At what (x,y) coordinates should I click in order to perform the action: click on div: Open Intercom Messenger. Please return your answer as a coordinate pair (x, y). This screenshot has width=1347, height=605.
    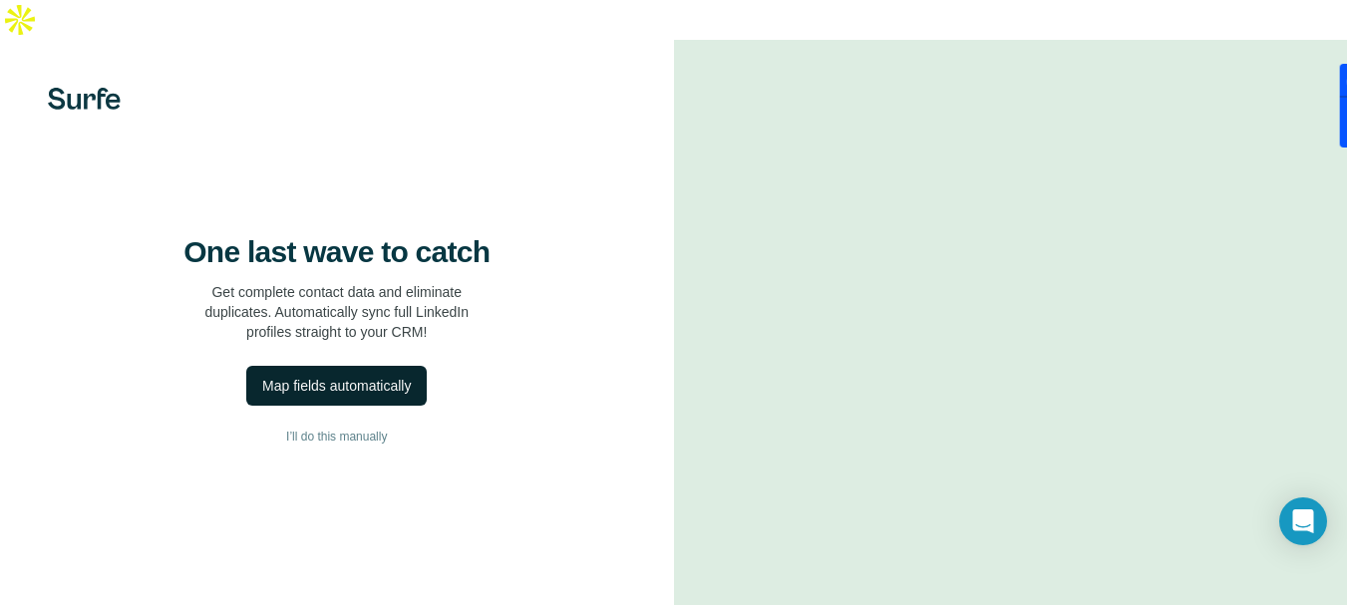
    Looking at the image, I should click on (1303, 521).